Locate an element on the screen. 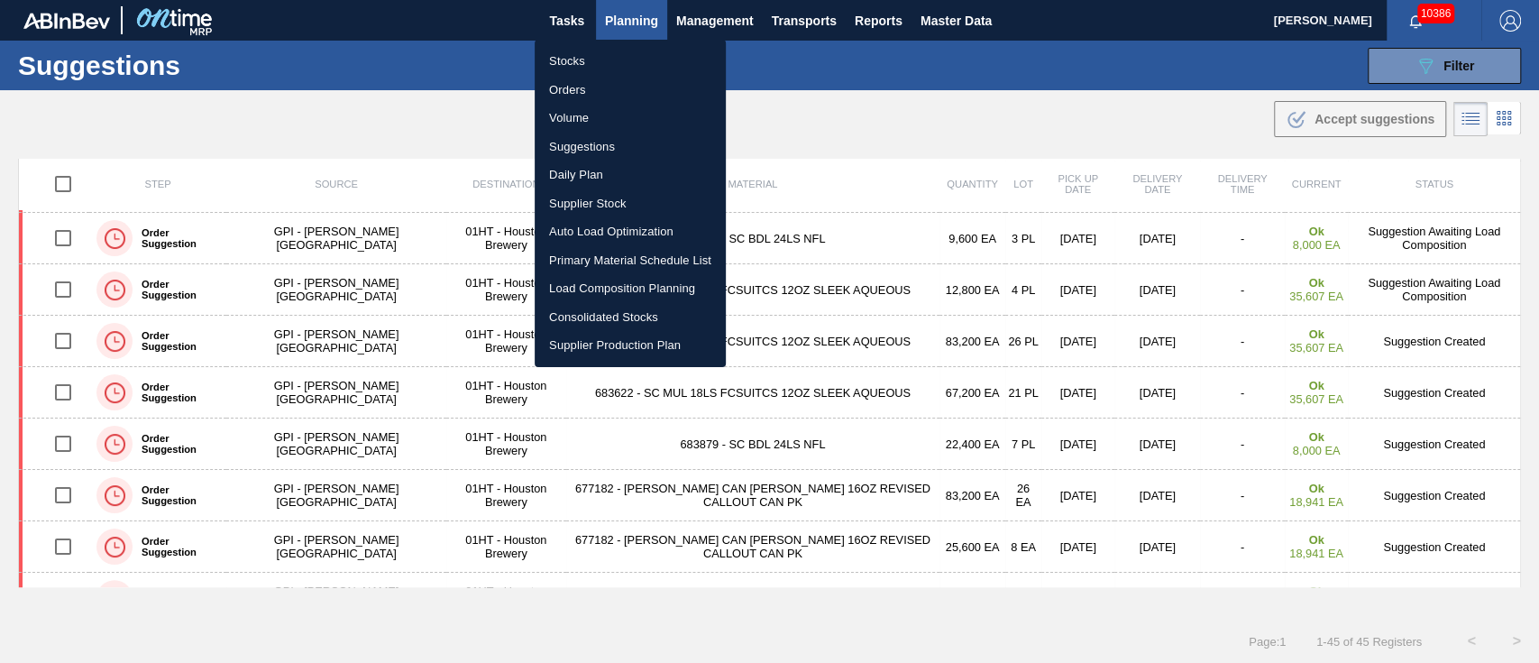  a: Load Composition Planning is located at coordinates (630, 288).